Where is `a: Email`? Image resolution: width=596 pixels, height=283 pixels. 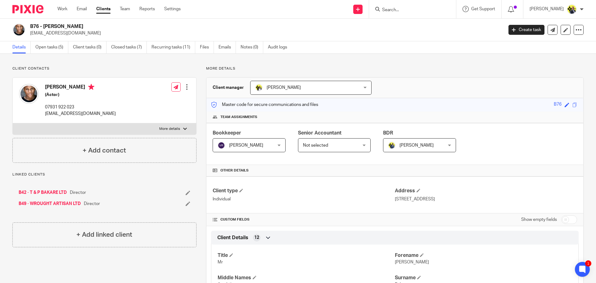 a: Email is located at coordinates (82, 9).